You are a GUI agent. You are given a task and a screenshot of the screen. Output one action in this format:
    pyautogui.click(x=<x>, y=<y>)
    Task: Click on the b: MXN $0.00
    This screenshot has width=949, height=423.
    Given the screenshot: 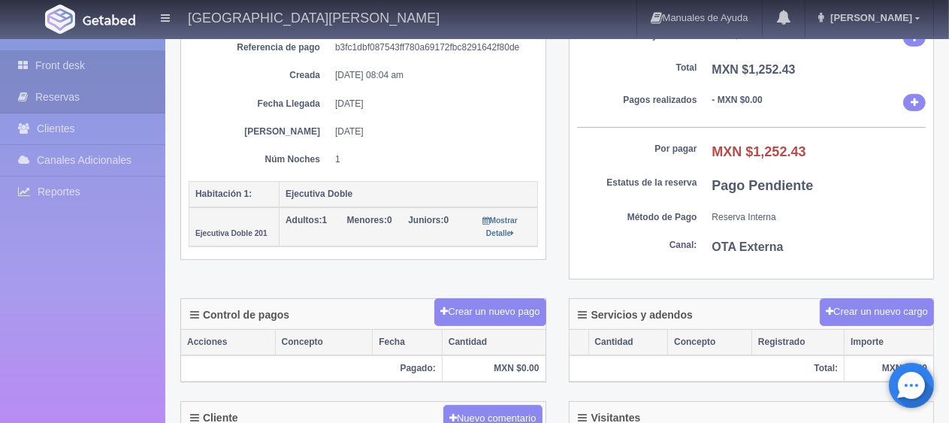 What is the action you would take?
    pyautogui.click(x=735, y=35)
    